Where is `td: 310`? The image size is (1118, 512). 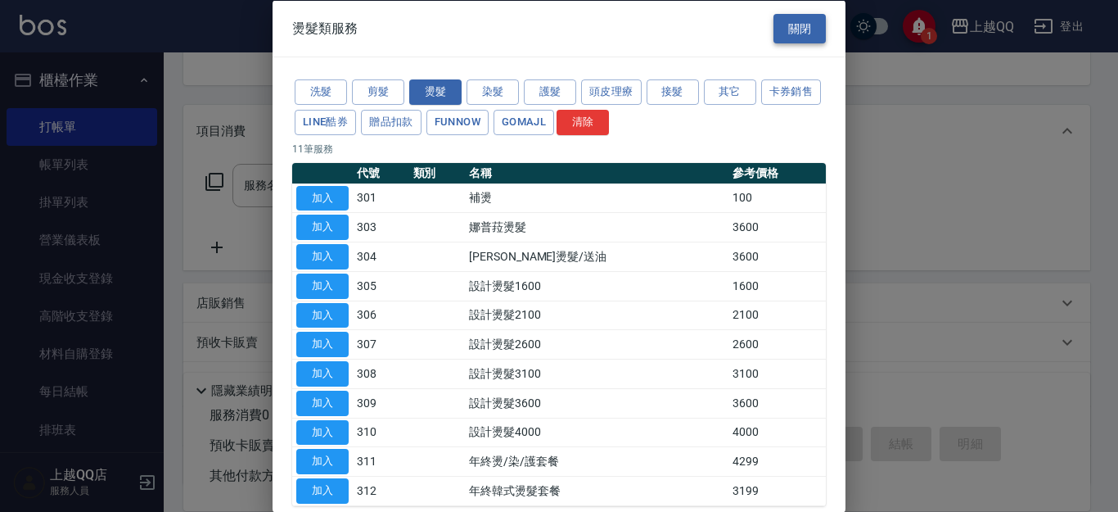 td: 310 is located at coordinates (381, 432).